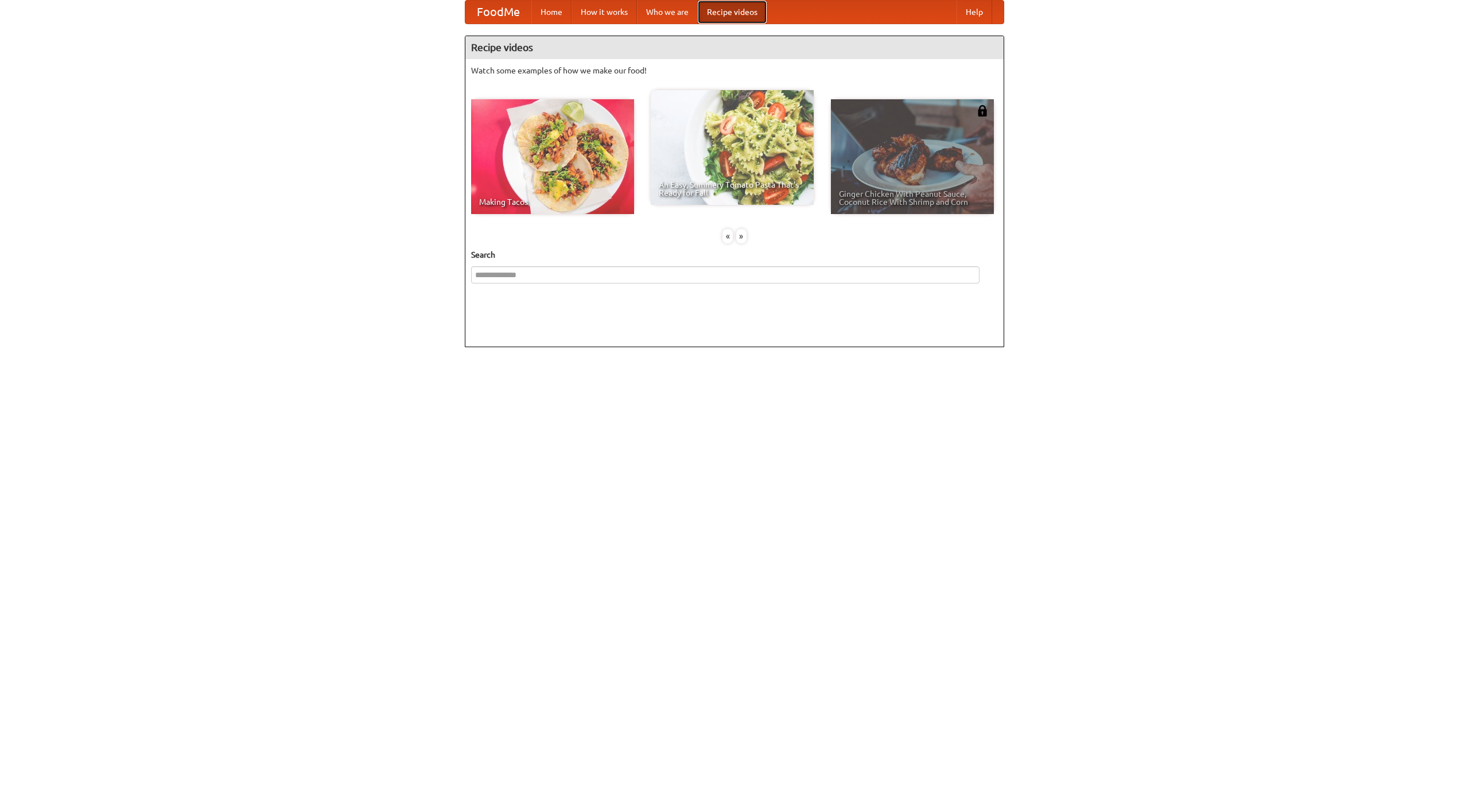 This screenshot has height=812, width=1469. What do you see at coordinates (668, 12) in the screenshot?
I see `a: Who we are` at bounding box center [668, 12].